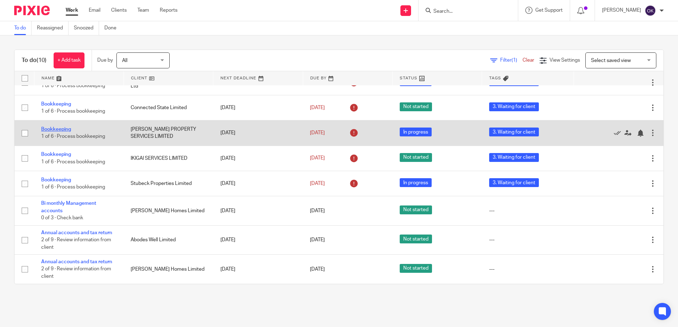  Describe the element at coordinates (464, 12) in the screenshot. I see `input: Search` at that location.